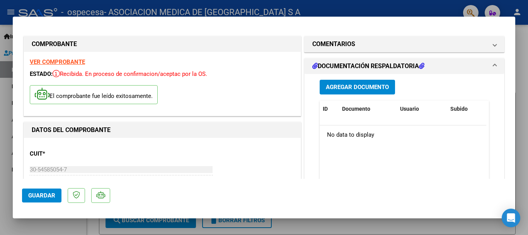  I want to click on datatable-header-cell: Subido, so click(467, 109).